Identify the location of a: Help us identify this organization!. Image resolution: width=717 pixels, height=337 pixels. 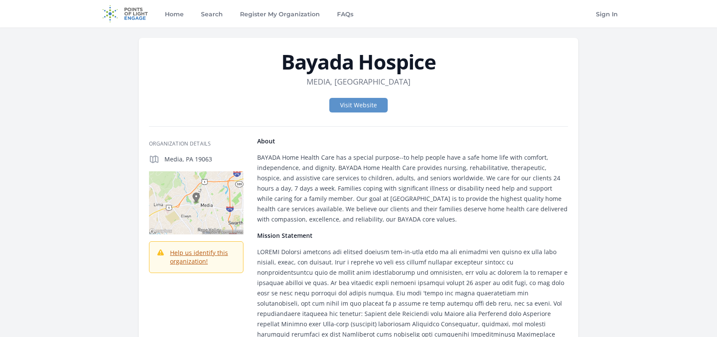
(199, 257).